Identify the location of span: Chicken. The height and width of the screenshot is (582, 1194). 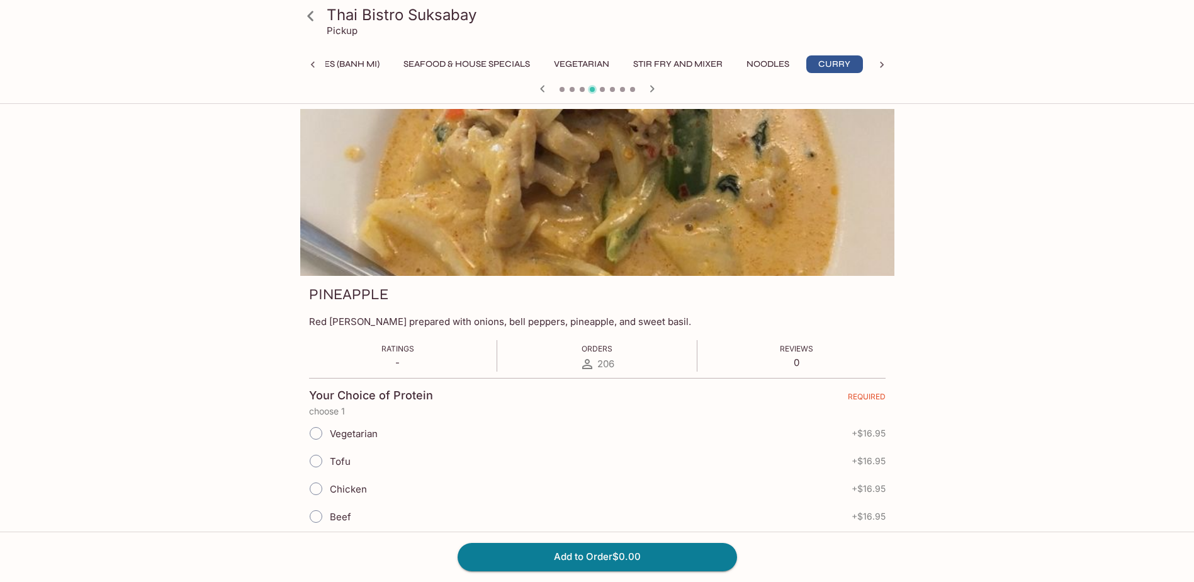
(348, 489).